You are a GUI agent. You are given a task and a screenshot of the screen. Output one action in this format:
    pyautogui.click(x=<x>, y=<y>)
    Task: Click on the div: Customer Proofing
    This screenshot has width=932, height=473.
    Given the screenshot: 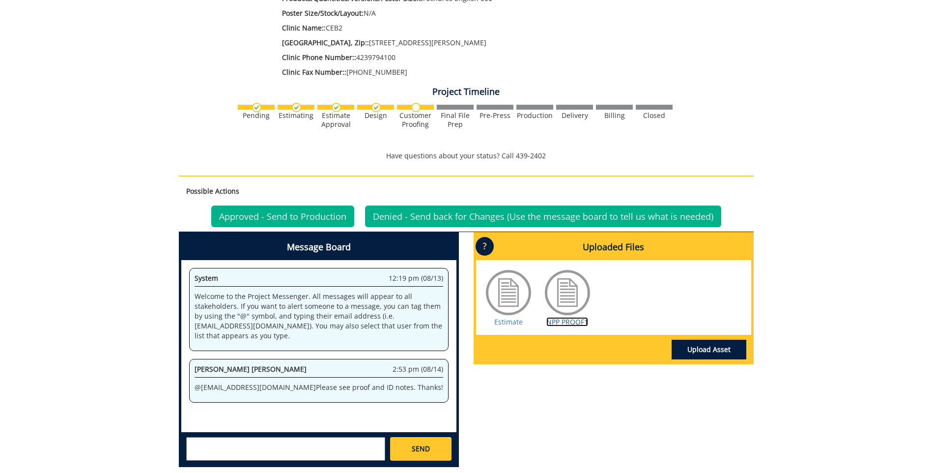 What is the action you would take?
    pyautogui.click(x=415, y=120)
    